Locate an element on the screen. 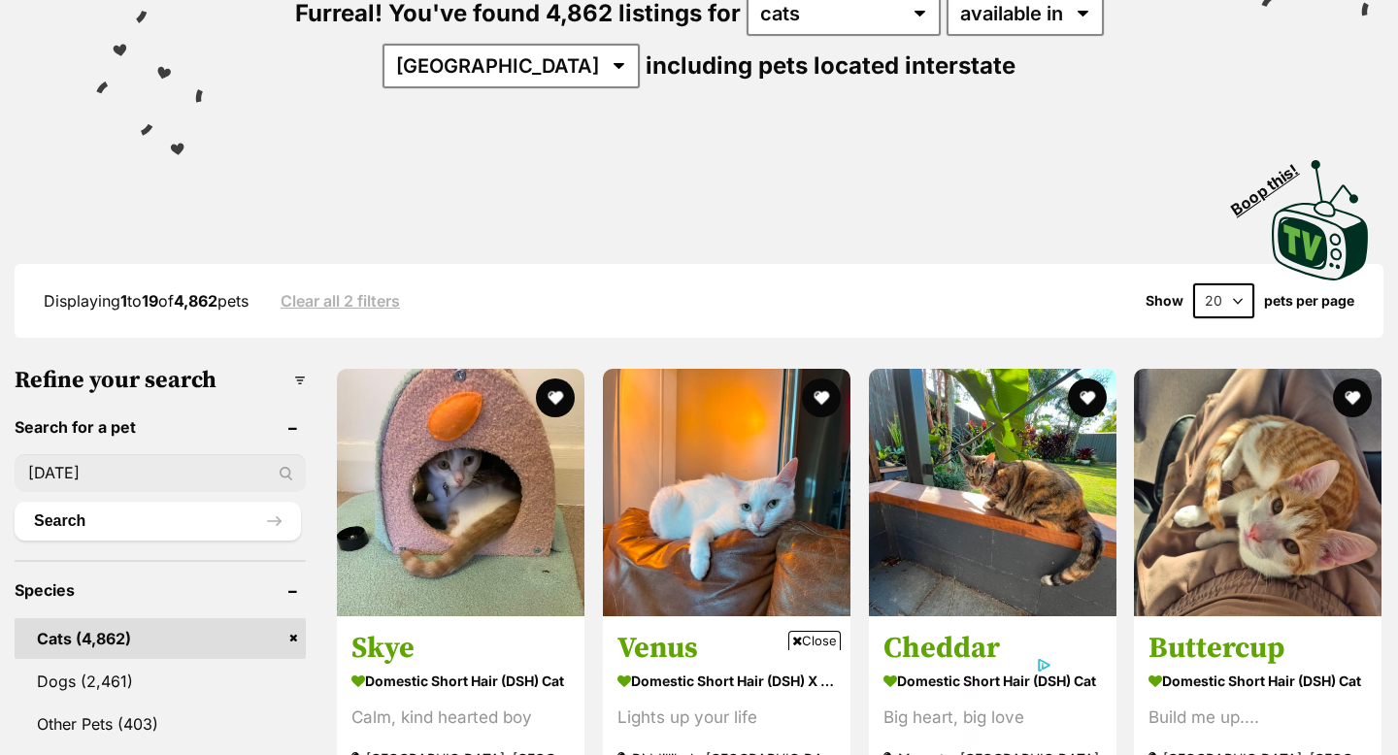 The image size is (1398, 755). span: Displaying to of pets is located at coordinates (146, 301).